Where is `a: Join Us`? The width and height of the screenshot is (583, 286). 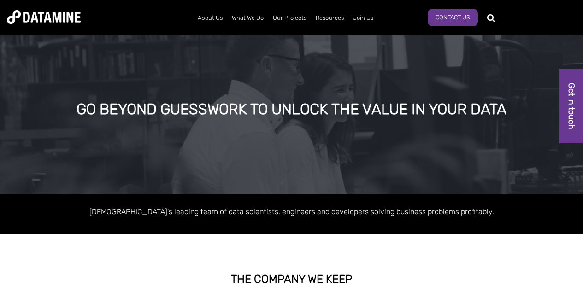
a: Join Us is located at coordinates (363, 18).